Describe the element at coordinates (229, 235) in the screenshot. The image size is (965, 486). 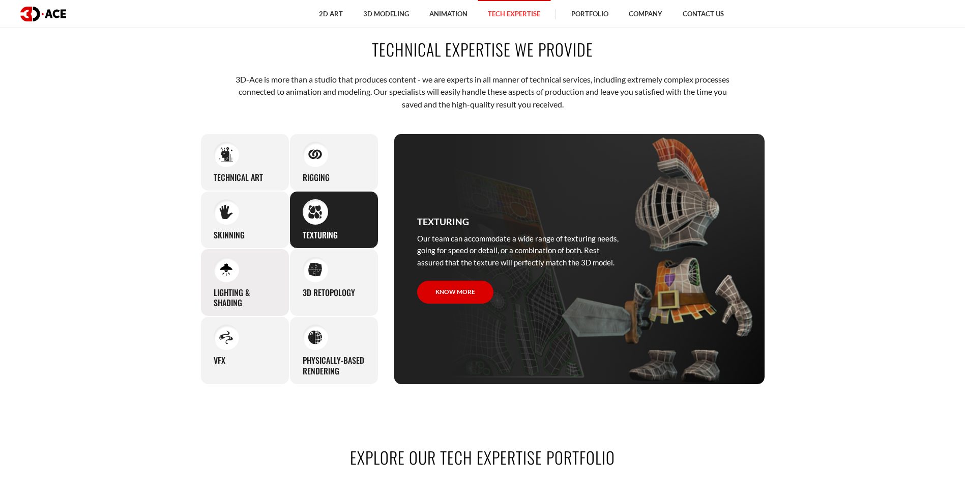
I see `h3: Skinning` at that location.